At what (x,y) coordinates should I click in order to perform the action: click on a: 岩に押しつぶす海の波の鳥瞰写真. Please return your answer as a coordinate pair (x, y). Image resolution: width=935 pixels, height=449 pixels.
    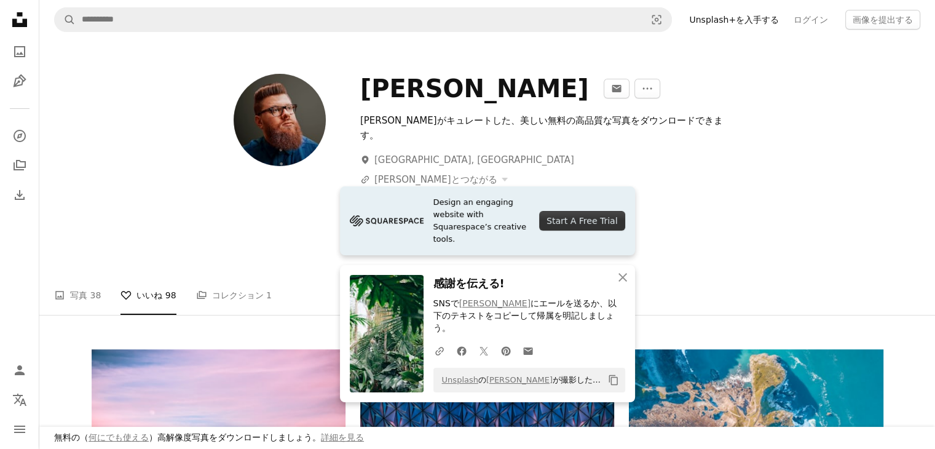
    Looking at the image, I should click on (756, 426).